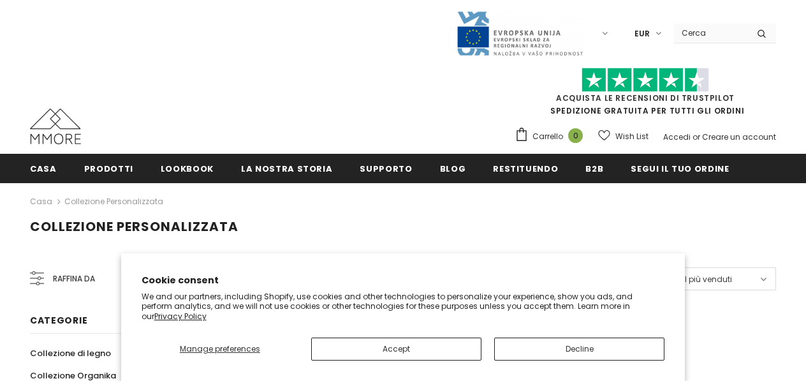 The image size is (806, 381). What do you see at coordinates (220, 348) in the screenshot?
I see `span: Manage preferences` at bounding box center [220, 348].